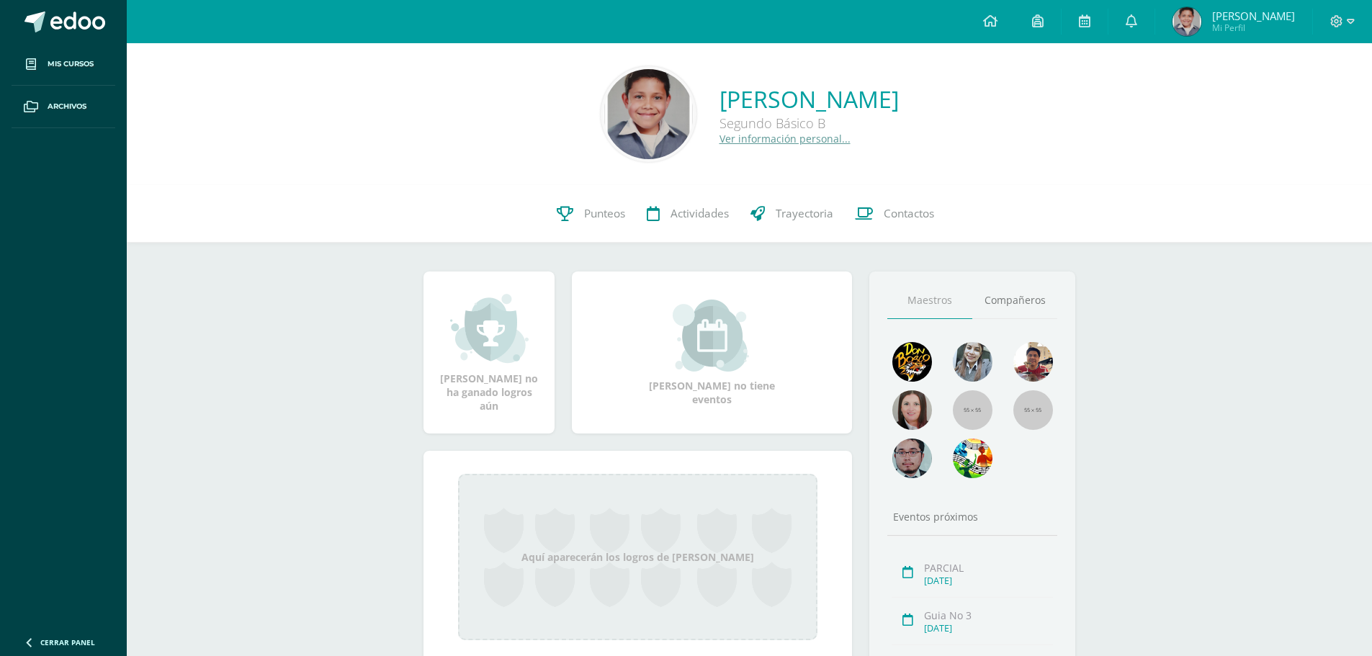 The width and height of the screenshot is (1372, 656). Describe the element at coordinates (63, 64) in the screenshot. I see `a: Mis cursos` at that location.